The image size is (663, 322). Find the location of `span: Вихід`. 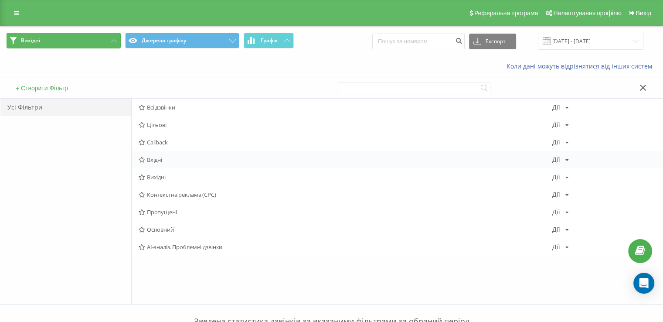

span: Вихід is located at coordinates (644, 13).